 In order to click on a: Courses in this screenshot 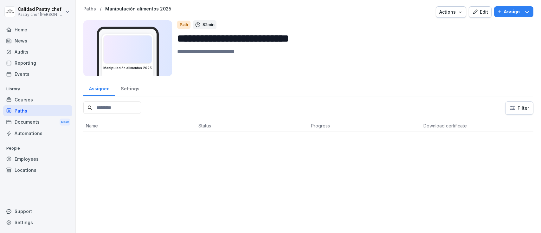, I will do `click(38, 99)`.